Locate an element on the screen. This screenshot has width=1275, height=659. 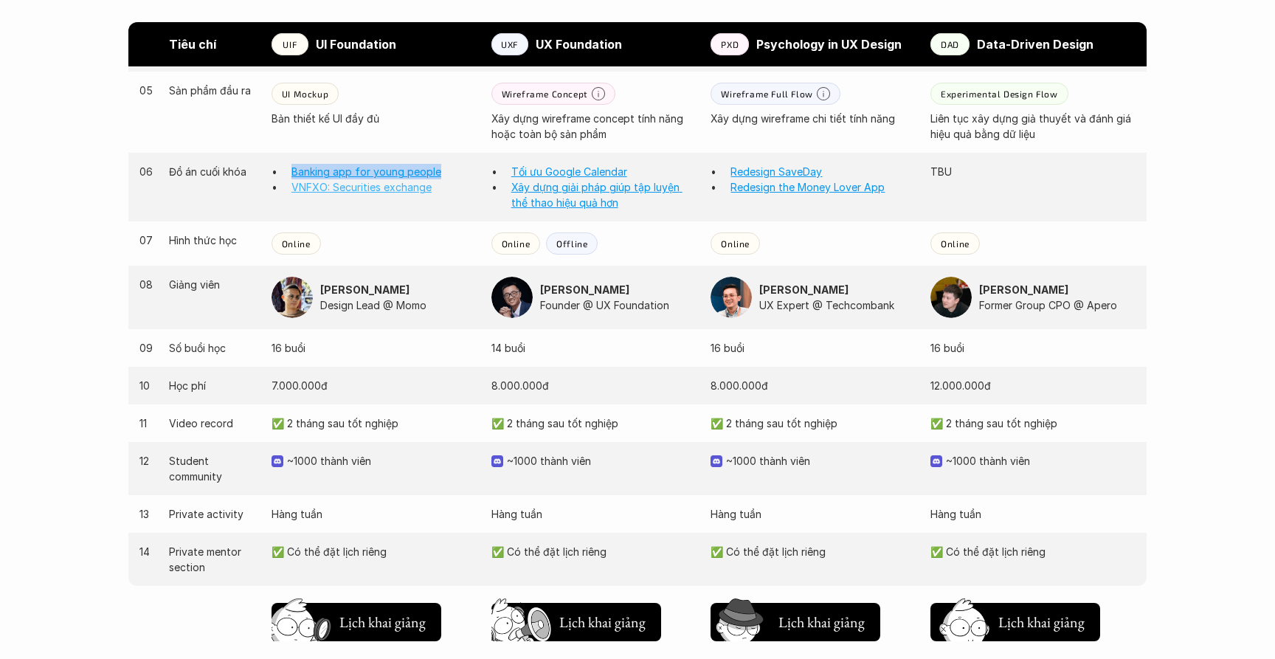
p: Xây dựng wireframe concept tính năng hoặc toàn bộ sản phẩm is located at coordinates (594, 126).